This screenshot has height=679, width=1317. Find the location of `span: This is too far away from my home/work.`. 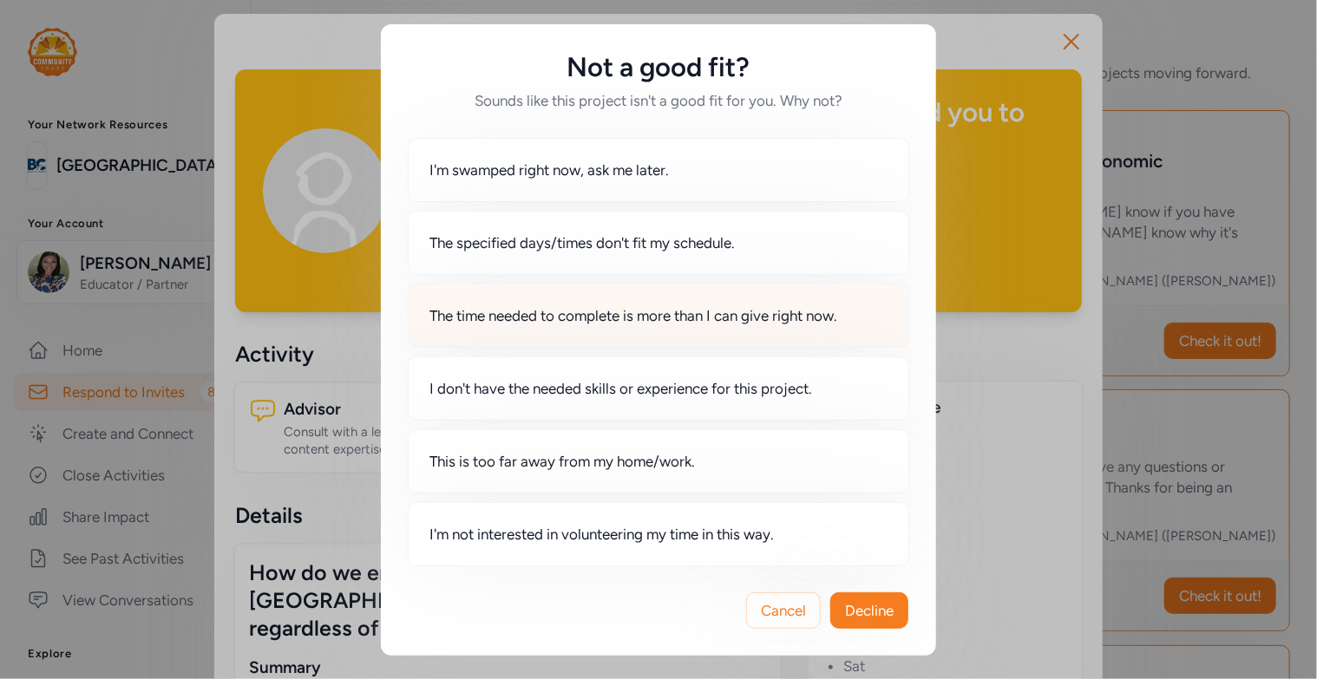

span: This is too far away from my home/work. is located at coordinates (562, 462).